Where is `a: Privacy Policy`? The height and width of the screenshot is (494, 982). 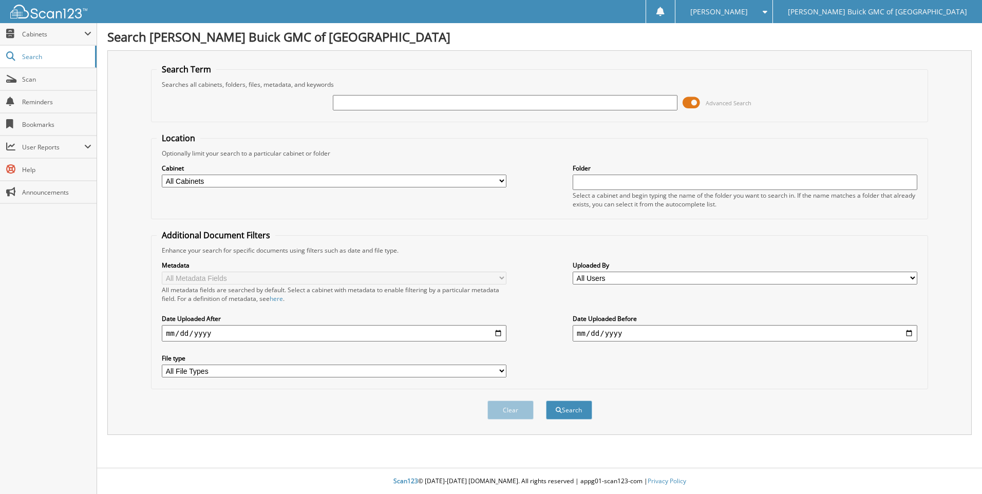 a: Privacy Policy is located at coordinates (666, 480).